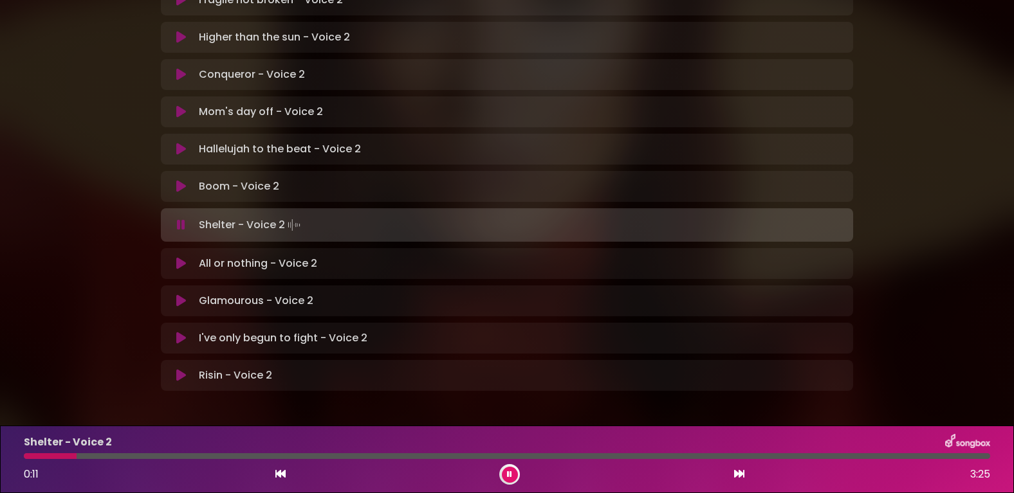  What do you see at coordinates (239, 187) in the screenshot?
I see `p: Boom - Voice 2` at bounding box center [239, 187].